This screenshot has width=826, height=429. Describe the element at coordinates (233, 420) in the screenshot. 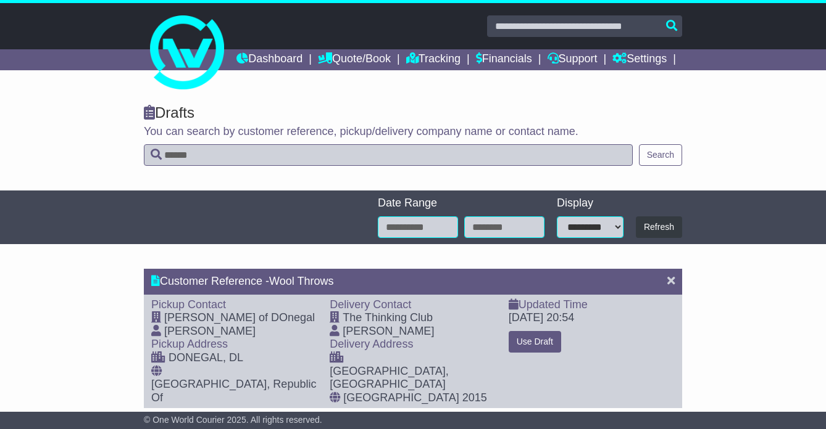

I see `span: © One World Courier 2025. All rights reserved.` at that location.